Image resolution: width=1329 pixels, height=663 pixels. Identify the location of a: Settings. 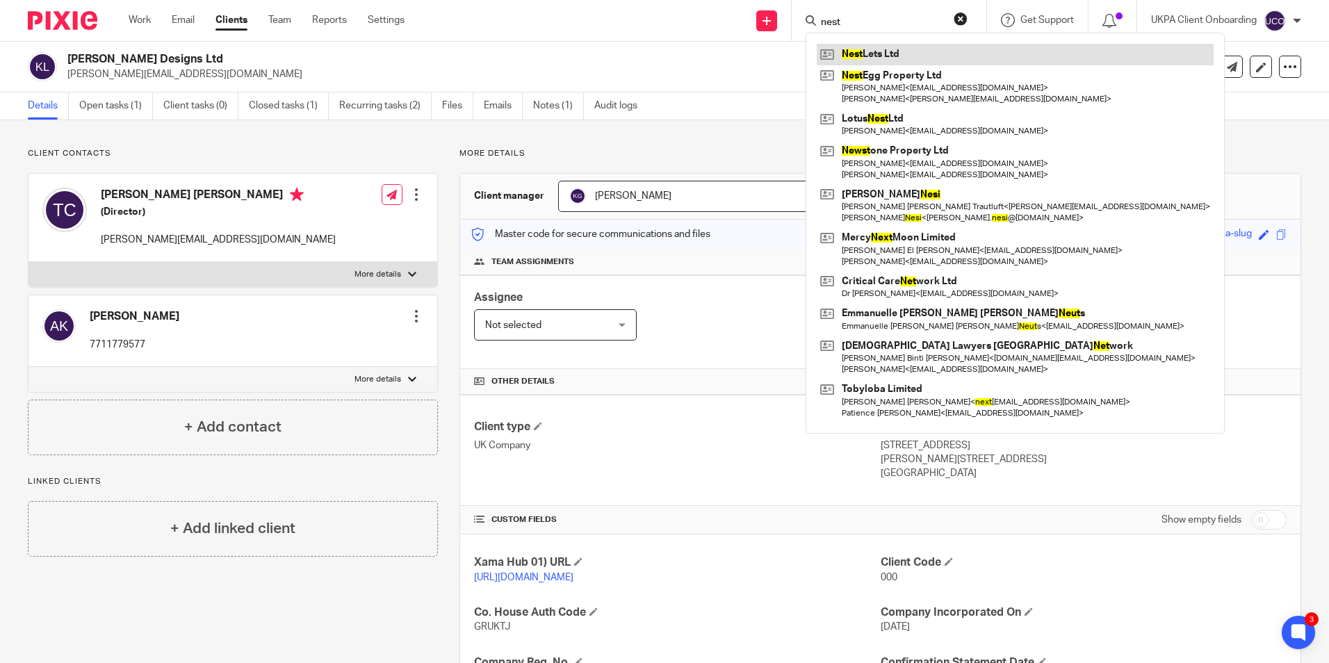
(386, 20).